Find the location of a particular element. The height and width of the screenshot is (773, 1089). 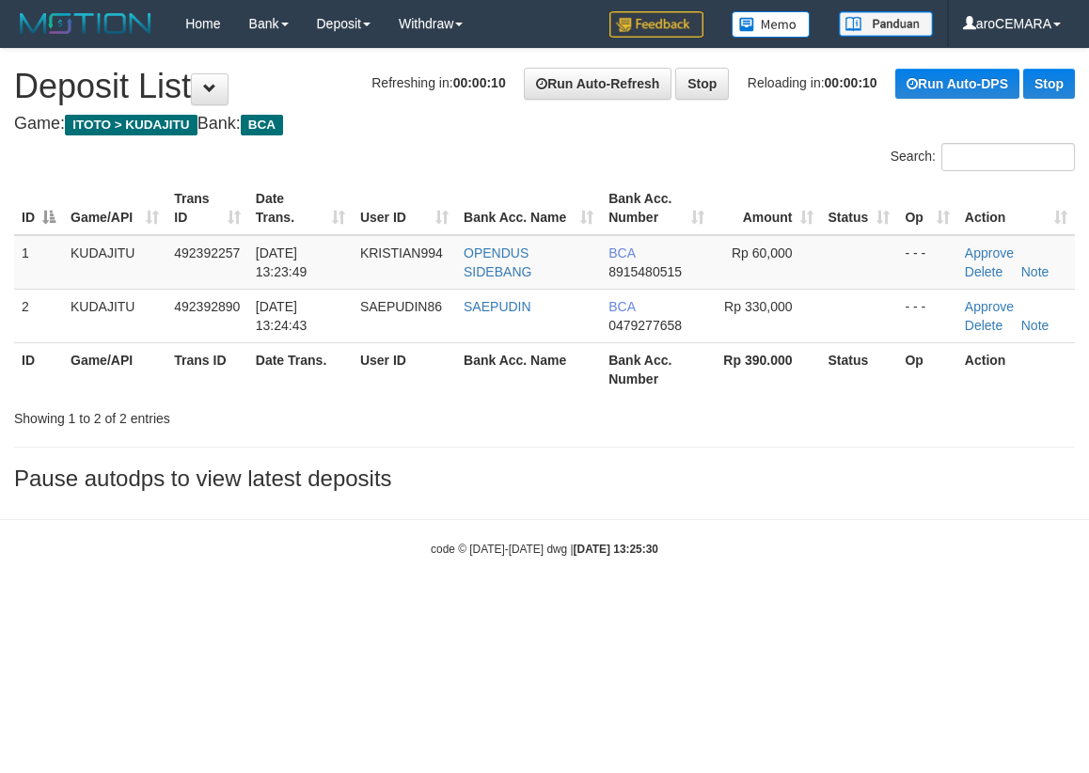

h4: Game: Bank: is located at coordinates (544, 124).